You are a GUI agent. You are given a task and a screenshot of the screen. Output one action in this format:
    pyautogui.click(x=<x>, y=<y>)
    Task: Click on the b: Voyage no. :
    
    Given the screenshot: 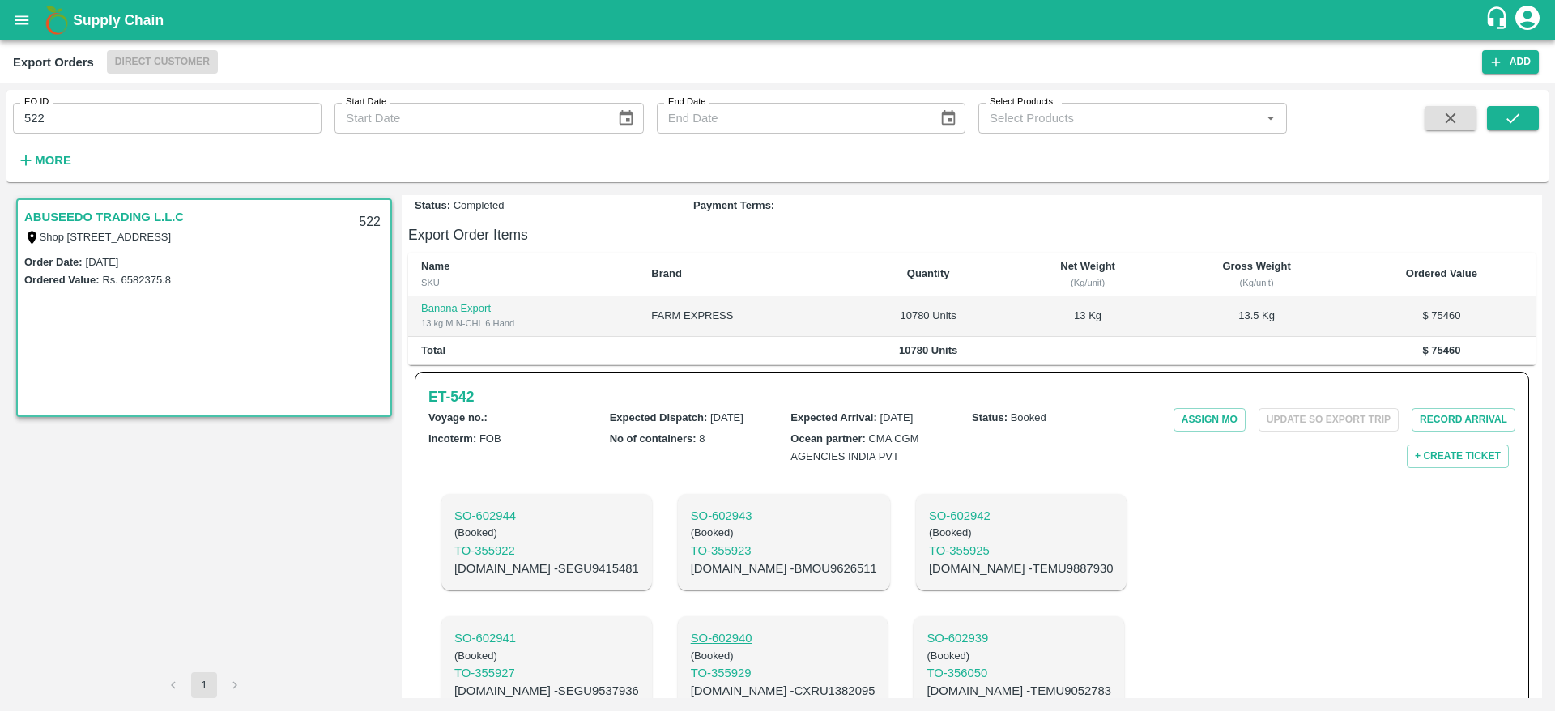 What is the action you would take?
    pyautogui.click(x=458, y=417)
    